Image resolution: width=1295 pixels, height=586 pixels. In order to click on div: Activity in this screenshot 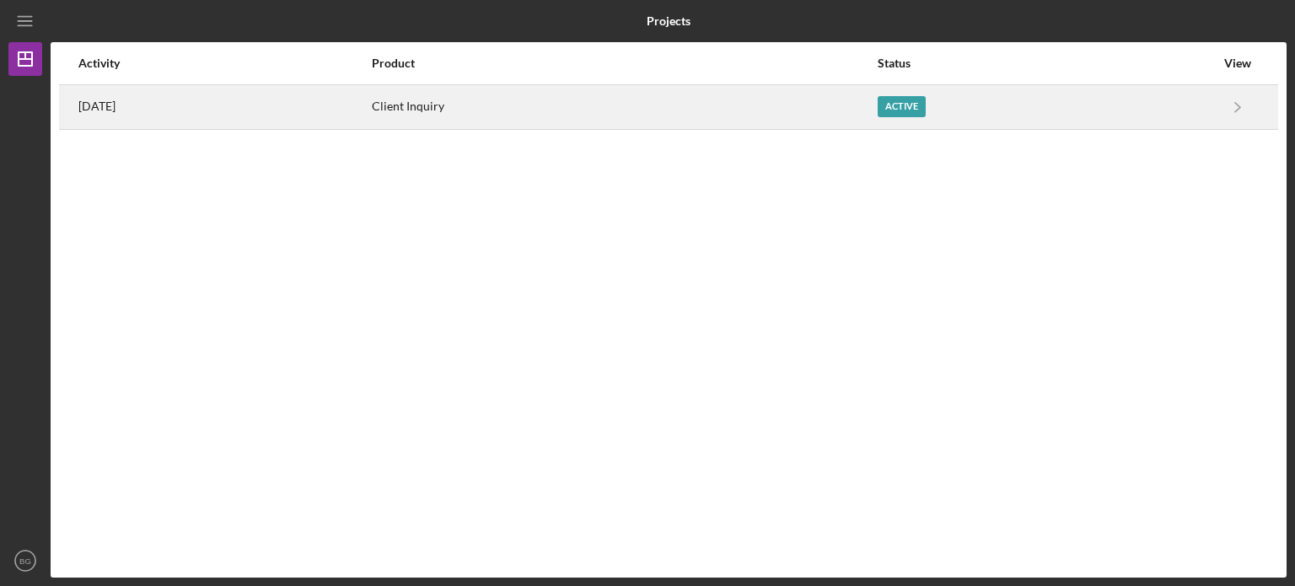, I will do `click(224, 63)`.